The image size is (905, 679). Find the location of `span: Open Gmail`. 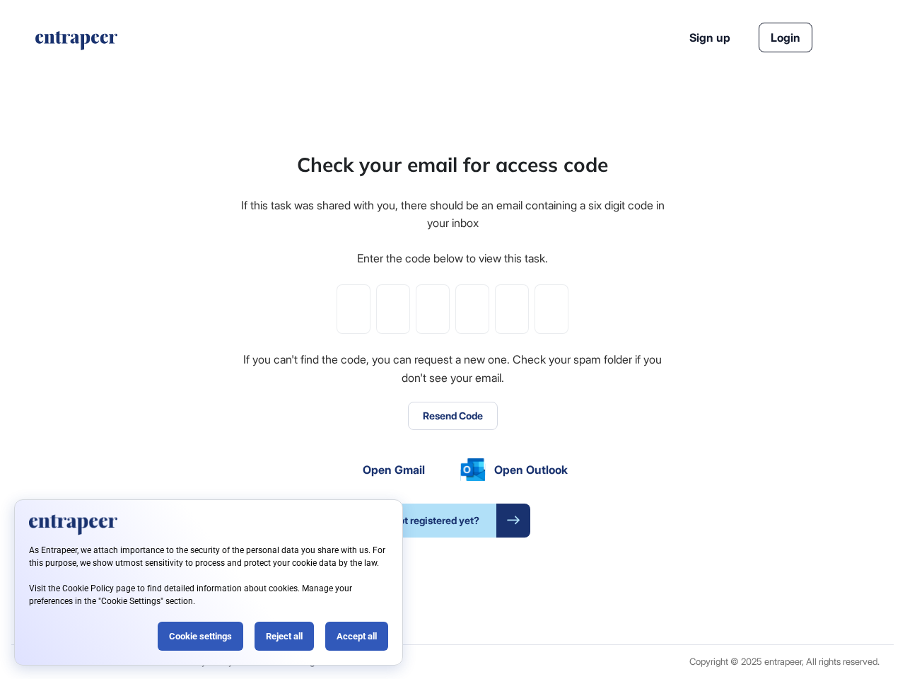

span: Open Gmail is located at coordinates (394, 470).